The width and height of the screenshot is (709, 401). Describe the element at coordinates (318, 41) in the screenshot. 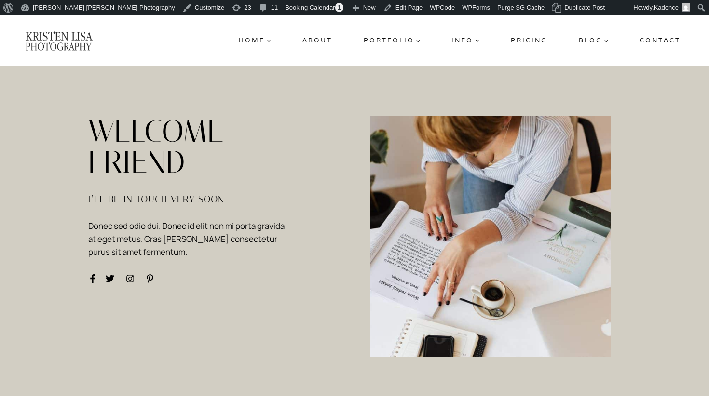

I see `a: About` at that location.